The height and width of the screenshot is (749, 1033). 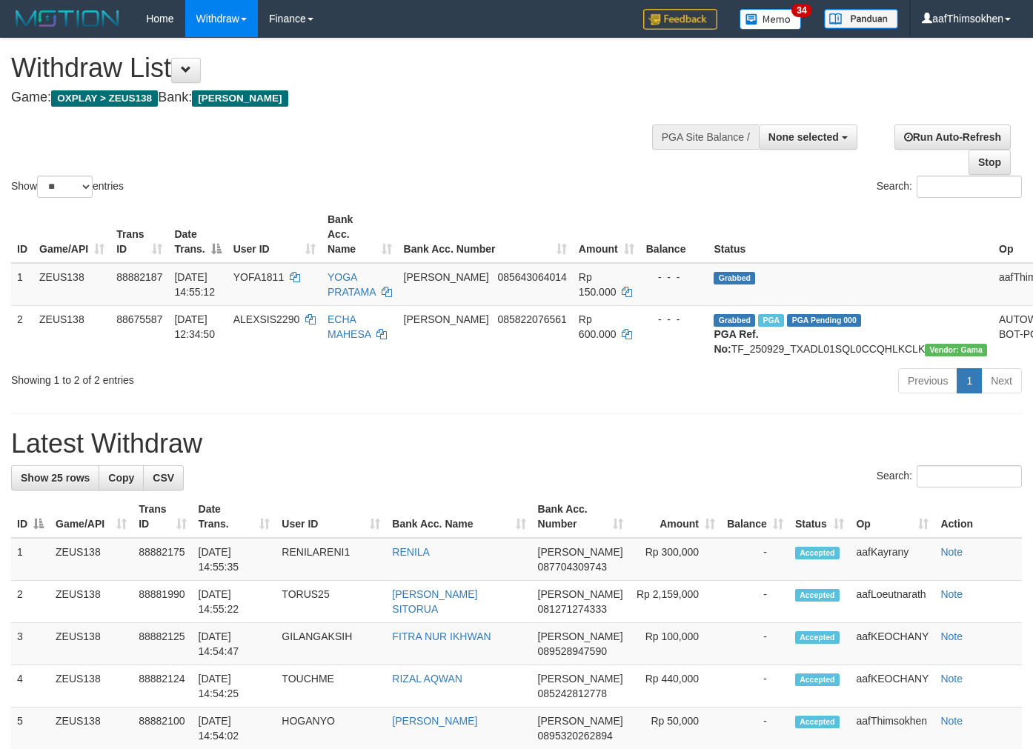 What do you see at coordinates (331, 644) in the screenshot?
I see `td: GILANGAKSIH` at bounding box center [331, 644].